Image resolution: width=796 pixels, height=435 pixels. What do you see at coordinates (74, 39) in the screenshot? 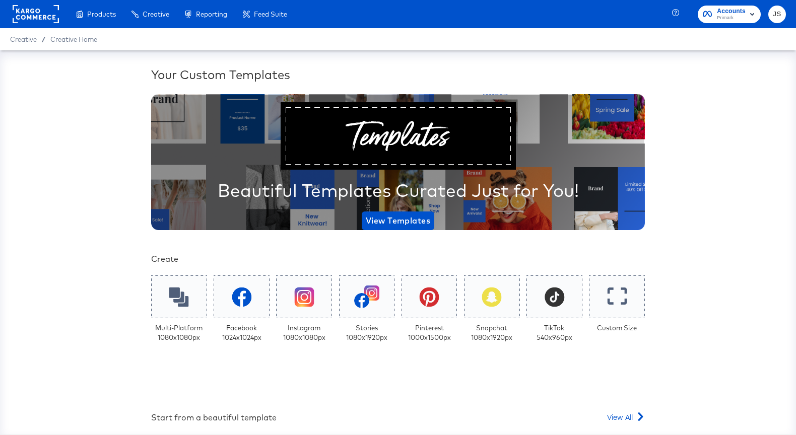
I see `span: Creative Home` at bounding box center [74, 39].